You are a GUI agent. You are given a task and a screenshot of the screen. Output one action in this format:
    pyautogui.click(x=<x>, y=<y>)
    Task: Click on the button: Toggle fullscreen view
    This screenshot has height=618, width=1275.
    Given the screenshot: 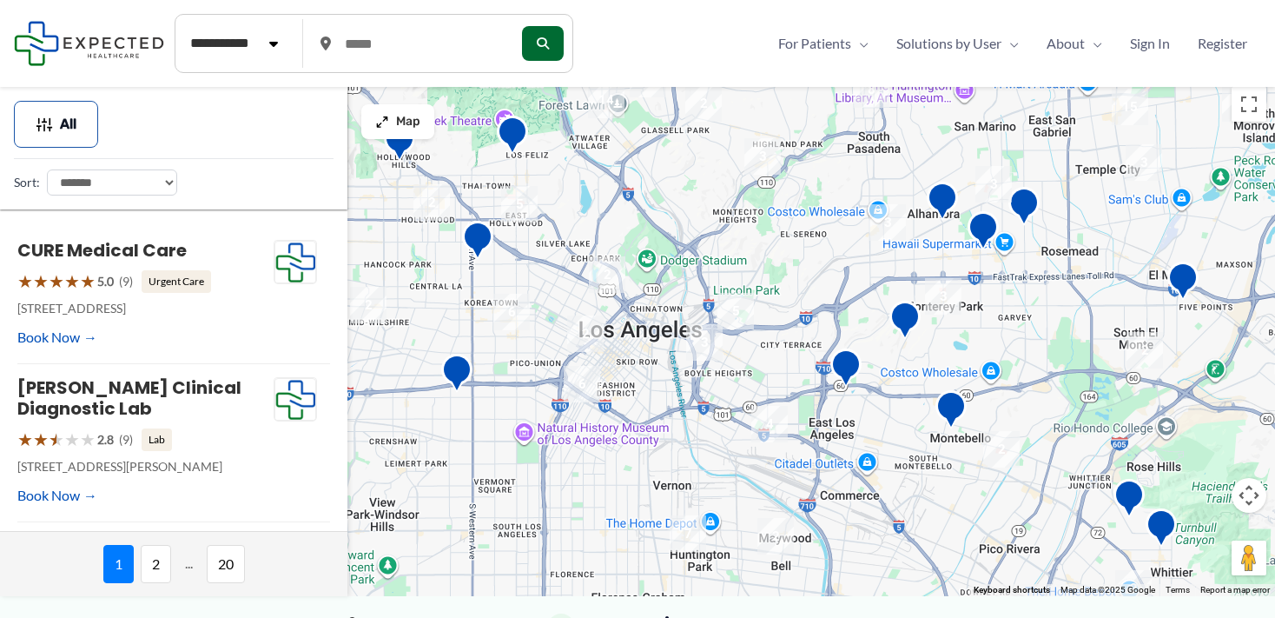 What is the action you would take?
    pyautogui.click(x=1249, y=104)
    